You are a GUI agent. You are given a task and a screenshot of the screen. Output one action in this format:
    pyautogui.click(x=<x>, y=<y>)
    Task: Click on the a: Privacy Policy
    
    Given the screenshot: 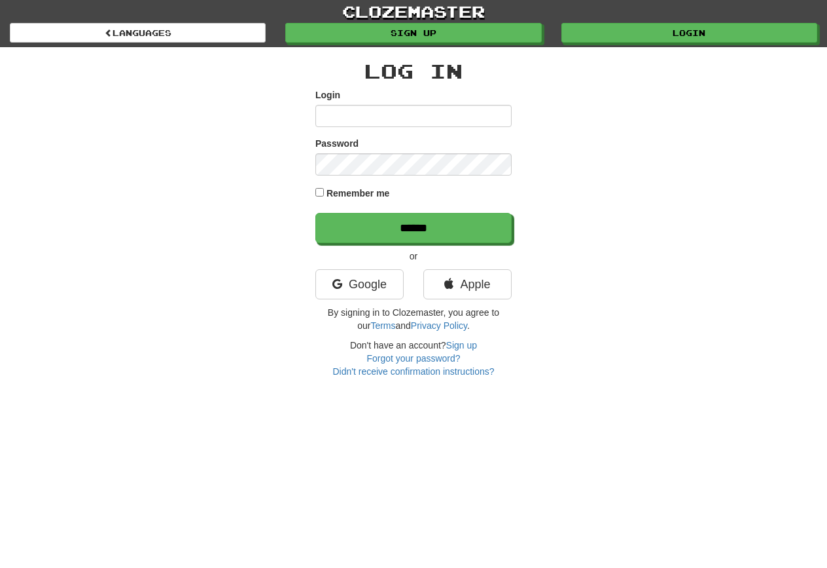 What is the action you would take?
    pyautogui.click(x=439, y=325)
    